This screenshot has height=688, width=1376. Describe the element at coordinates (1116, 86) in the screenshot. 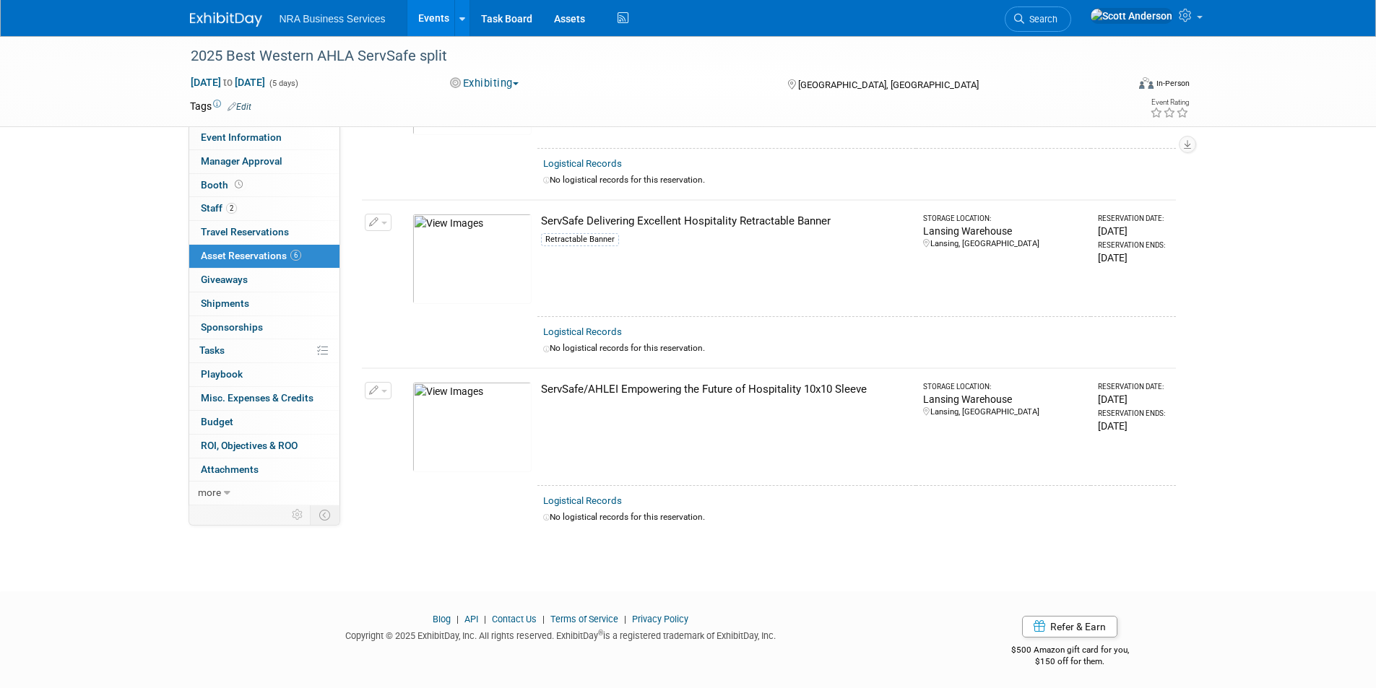

I see `div: Event Format` at that location.